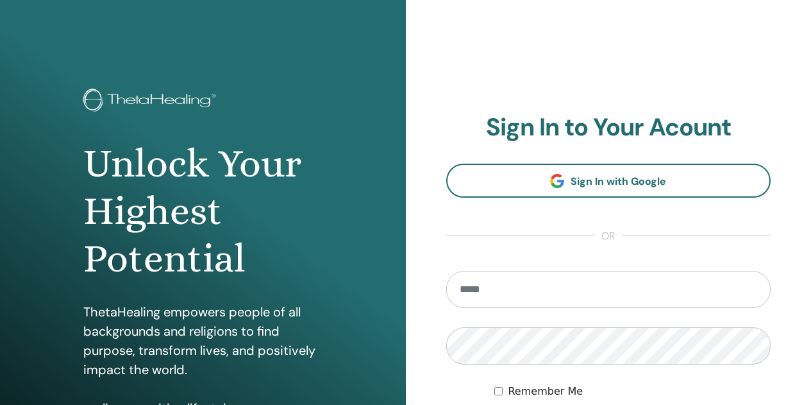 This screenshot has height=405, width=811. I want to click on p: ThetaHealing empowers people of all backgrounds and religions to find purpose, transform lives, a..., so click(203, 341).